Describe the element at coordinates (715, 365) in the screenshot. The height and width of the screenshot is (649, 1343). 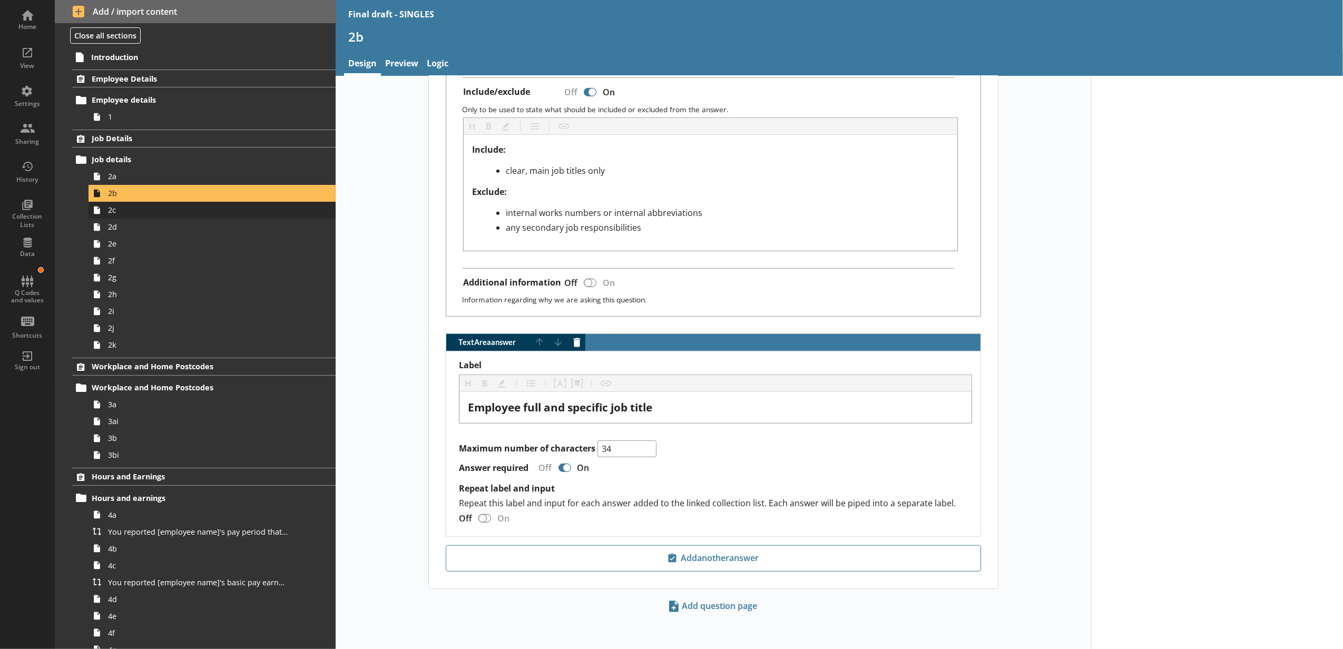
I see `label: Label` at that location.